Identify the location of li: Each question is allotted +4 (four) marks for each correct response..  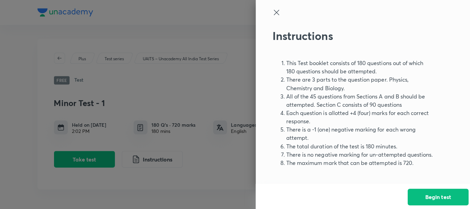
(357, 116).